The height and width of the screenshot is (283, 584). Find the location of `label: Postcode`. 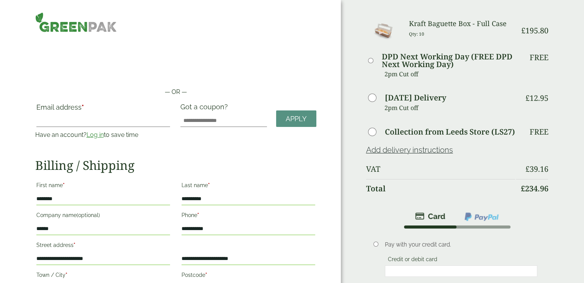

label: Postcode is located at coordinates (248, 276).